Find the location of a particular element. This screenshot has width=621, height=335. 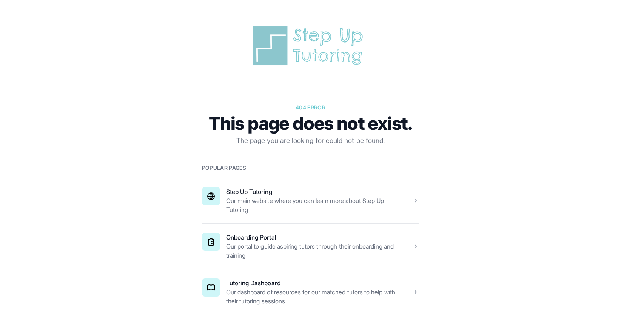

p: The page you are looking for could not be found. is located at coordinates (311, 141).